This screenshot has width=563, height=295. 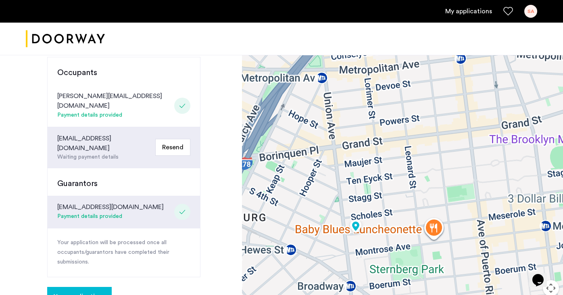 I want to click on h3: Occupants, so click(x=124, y=73).